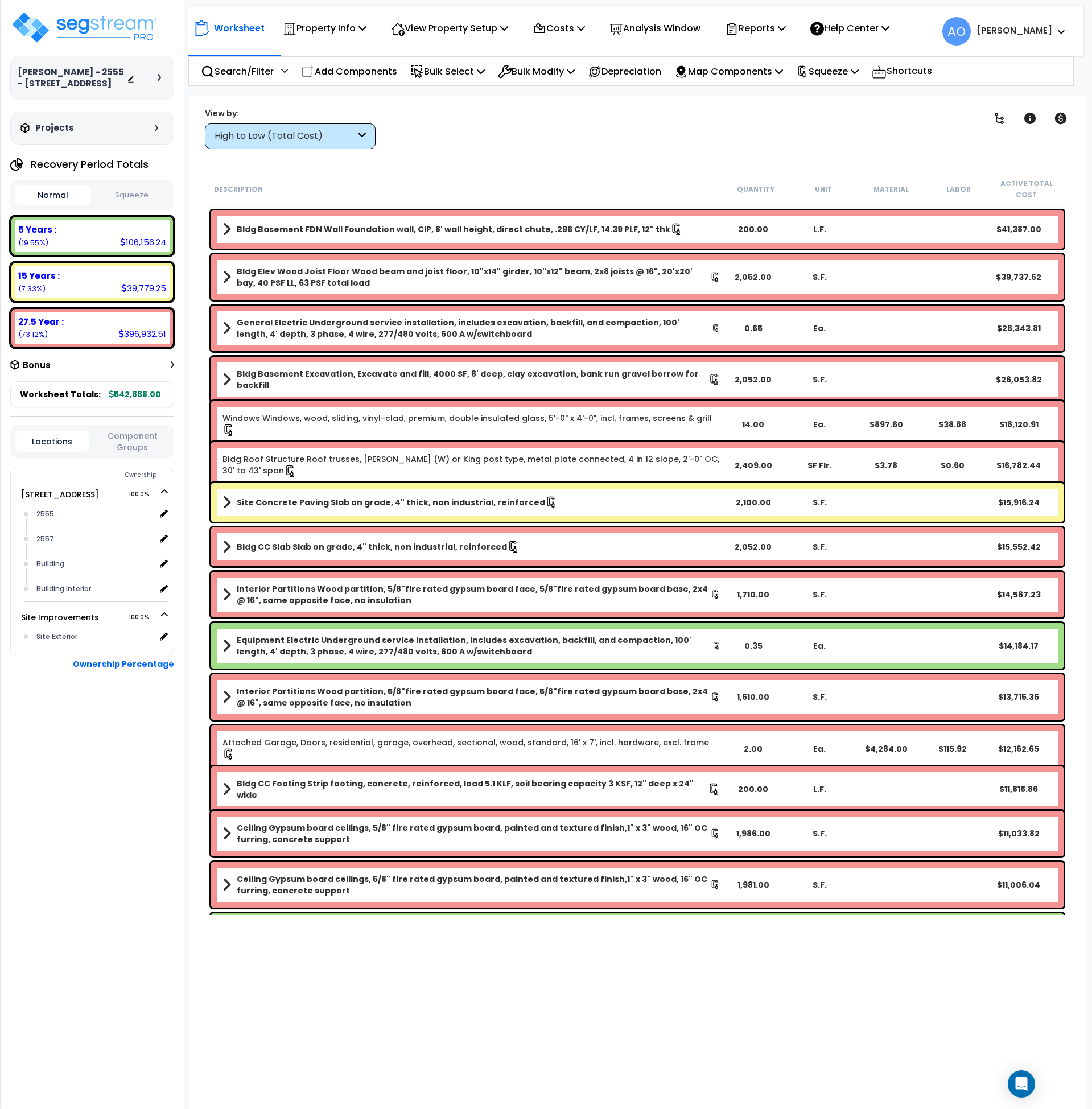 The image size is (1092, 1109). I want to click on span: AO, so click(957, 31).